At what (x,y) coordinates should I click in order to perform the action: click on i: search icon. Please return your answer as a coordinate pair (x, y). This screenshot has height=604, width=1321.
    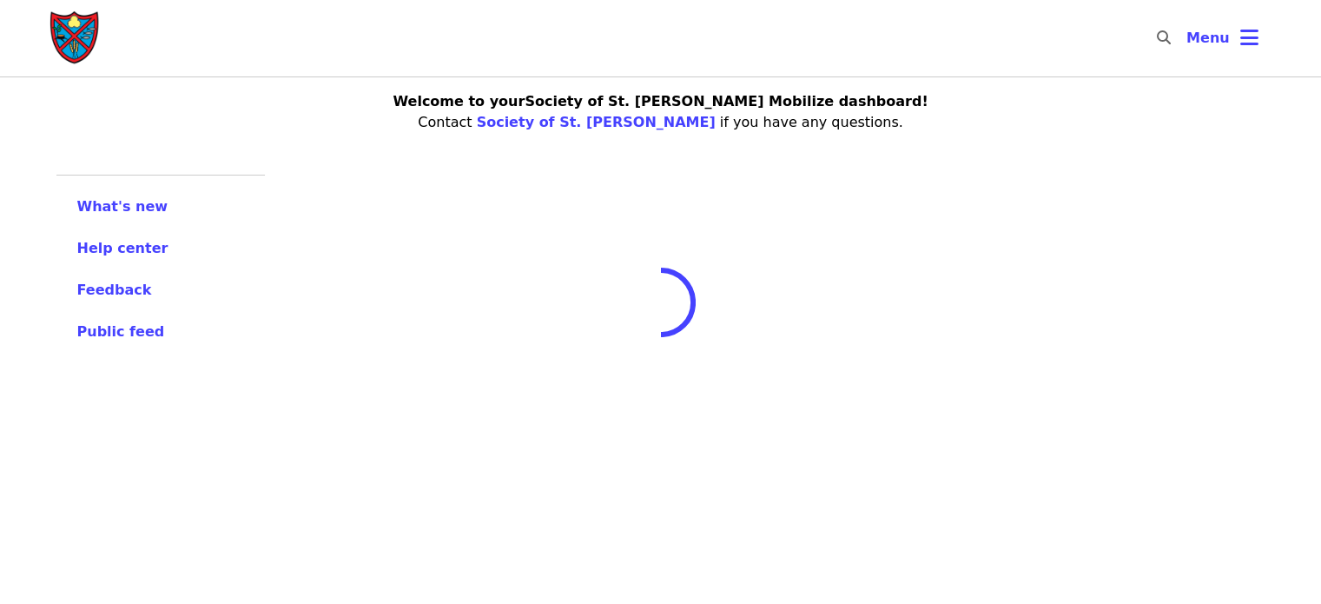
    Looking at the image, I should click on (1164, 37).